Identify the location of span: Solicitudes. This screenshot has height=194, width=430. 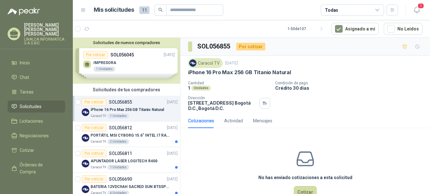
(30, 106).